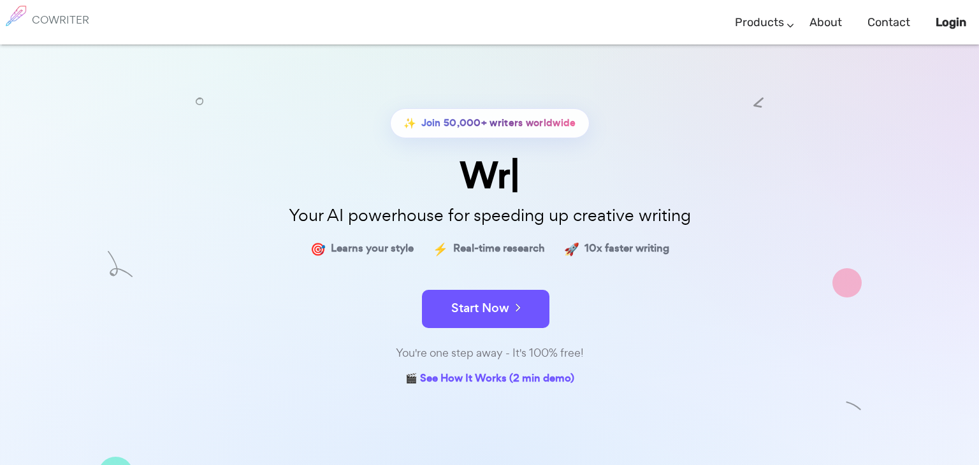 Image resolution: width=979 pixels, height=465 pixels. What do you see at coordinates (490, 215) in the screenshot?
I see `p: Your AI powerhouse for speeding up creative writing` at bounding box center [490, 215].